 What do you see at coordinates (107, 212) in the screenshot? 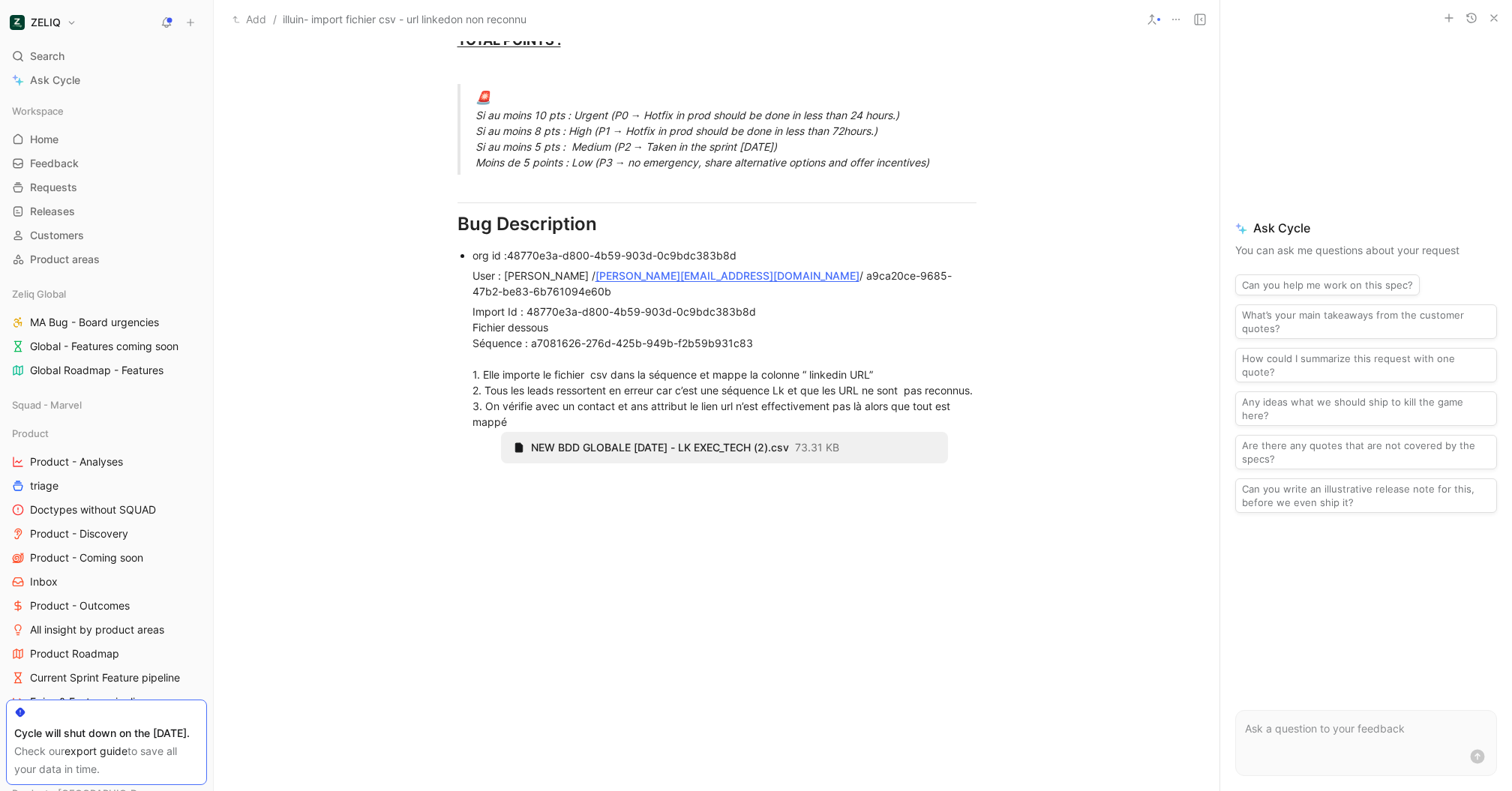
I see `a: Releases` at bounding box center [107, 212].